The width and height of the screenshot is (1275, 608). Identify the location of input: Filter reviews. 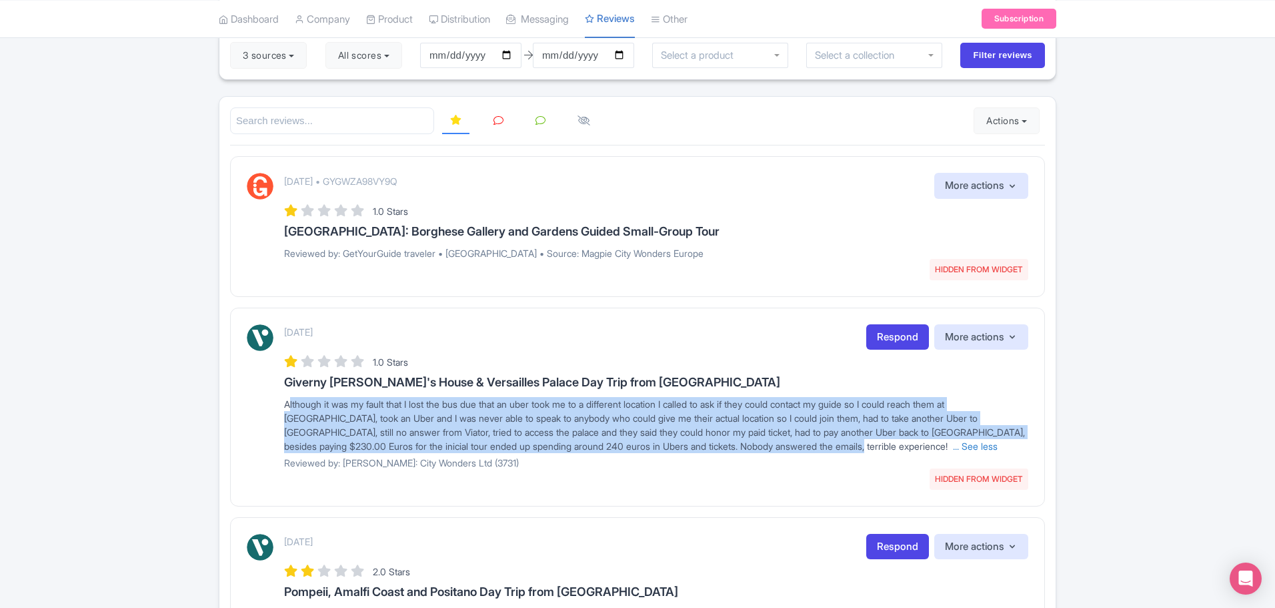
(1002, 55).